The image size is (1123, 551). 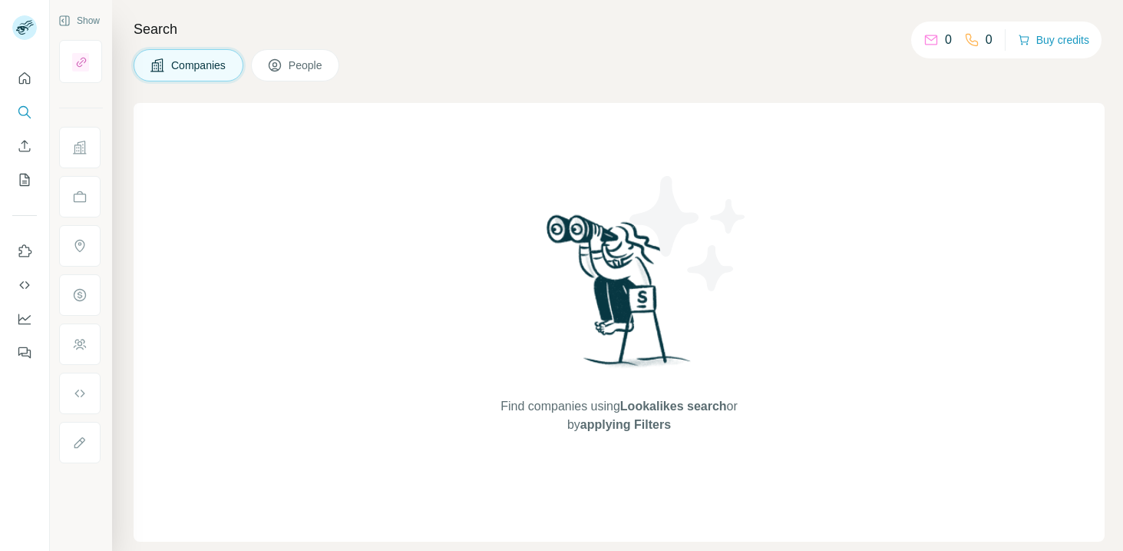 What do you see at coordinates (1054, 40) in the screenshot?
I see `button: Buy credits` at bounding box center [1054, 40].